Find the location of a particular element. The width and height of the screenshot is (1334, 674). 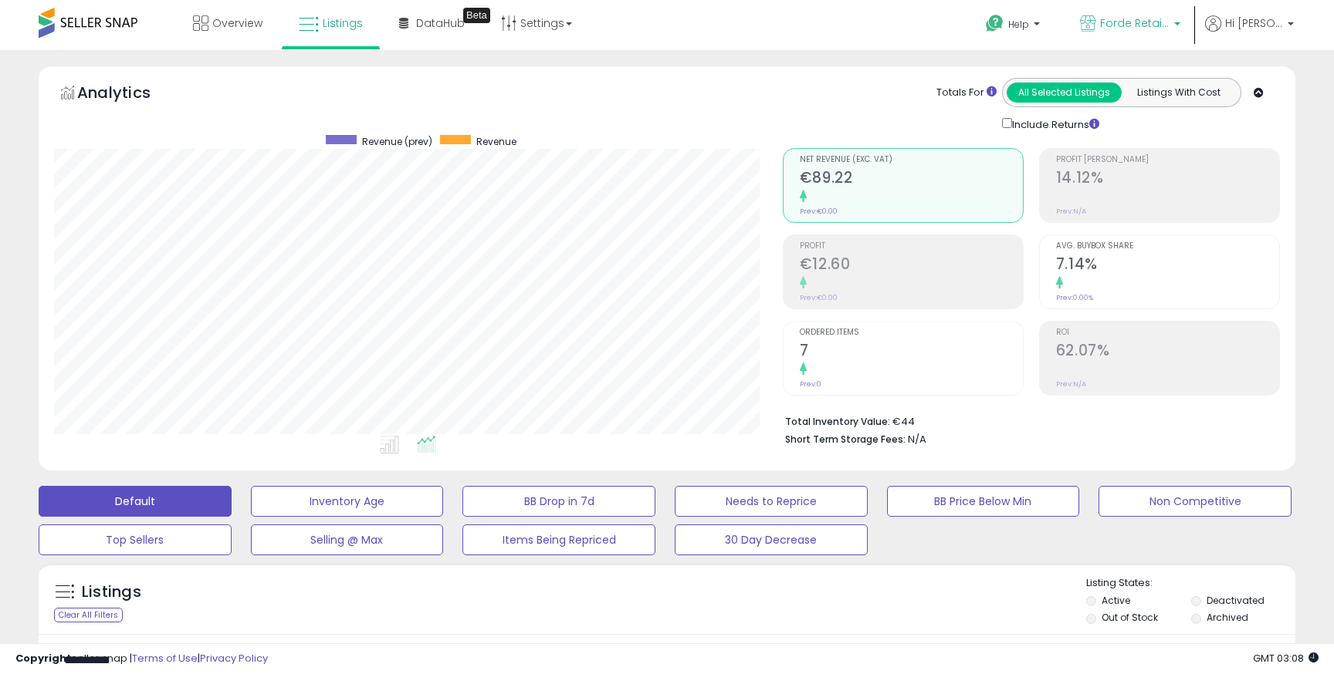

span: Revenue is located at coordinates (496, 141).